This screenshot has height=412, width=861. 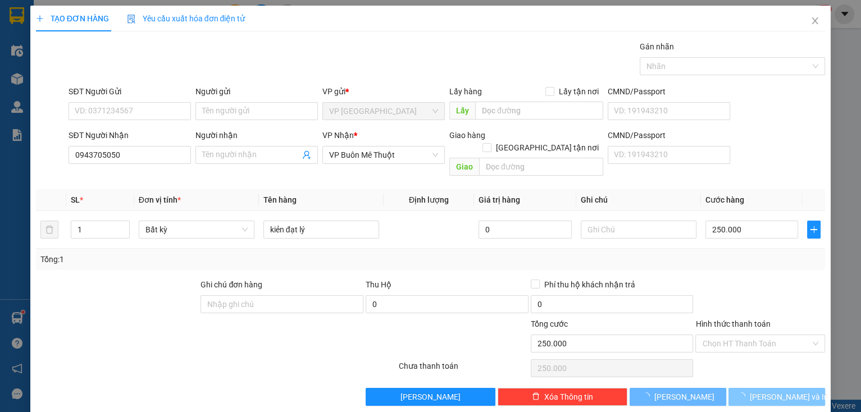 I want to click on span: delete, so click(x=536, y=397).